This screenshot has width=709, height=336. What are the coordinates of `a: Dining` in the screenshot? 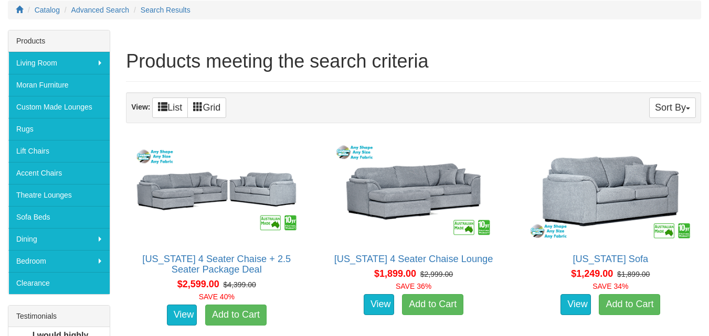 It's located at (59, 239).